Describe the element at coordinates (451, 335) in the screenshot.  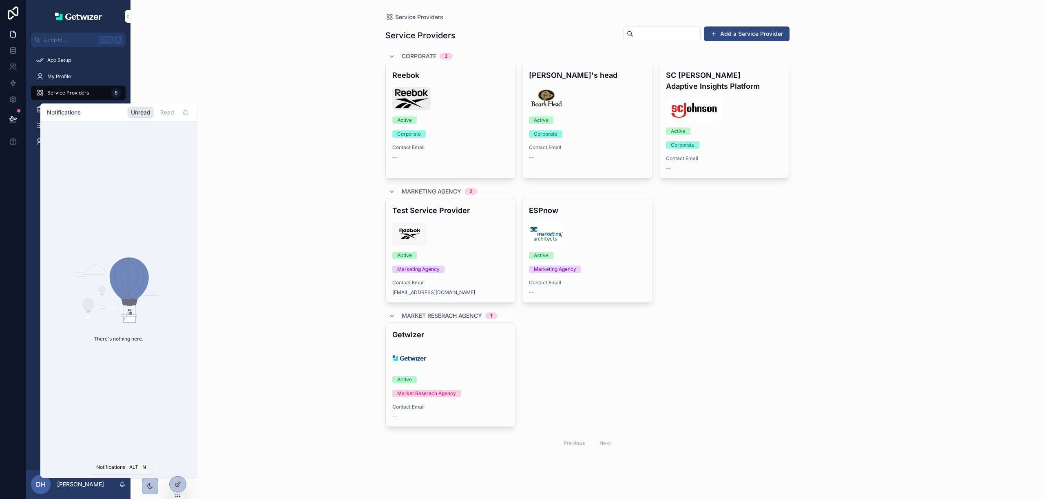
I see `h4: Getwizer` at that location.